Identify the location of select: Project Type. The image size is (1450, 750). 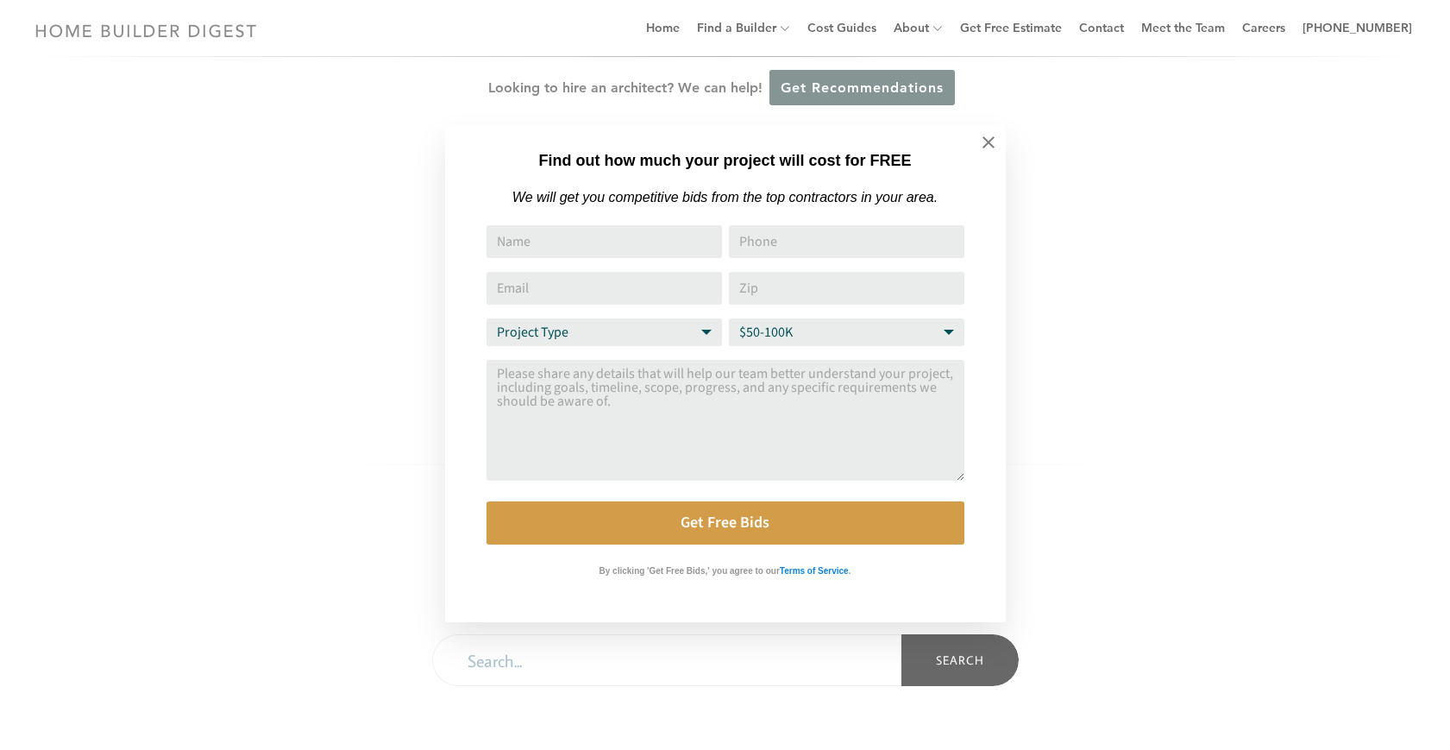
(604, 332).